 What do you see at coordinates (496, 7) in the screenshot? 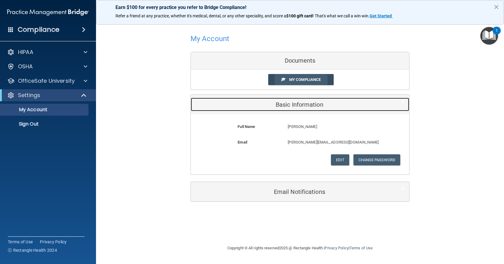
I see `button: Close` at bounding box center [496, 7].